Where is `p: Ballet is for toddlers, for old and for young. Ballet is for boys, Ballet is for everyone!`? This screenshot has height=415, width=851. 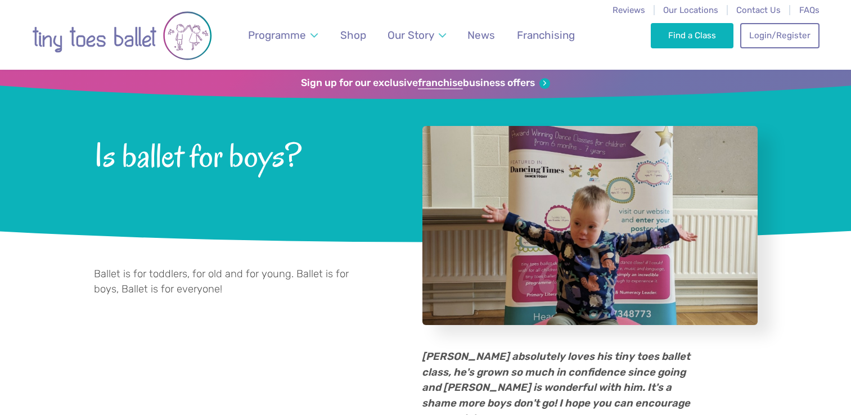 p: Ballet is for toddlers, for old and for young. Ballet is for boys, Ballet is for everyone! is located at coordinates (234, 282).